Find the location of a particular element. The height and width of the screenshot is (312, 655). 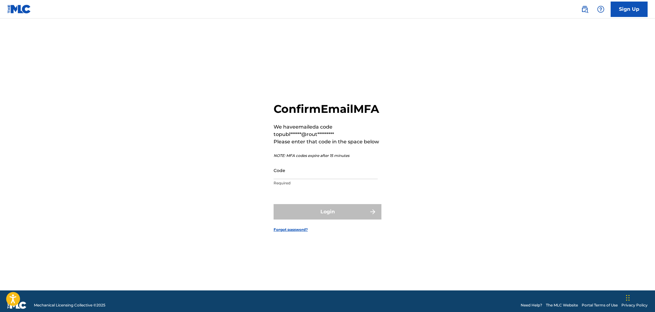

a: The MLC Website is located at coordinates (562, 305).